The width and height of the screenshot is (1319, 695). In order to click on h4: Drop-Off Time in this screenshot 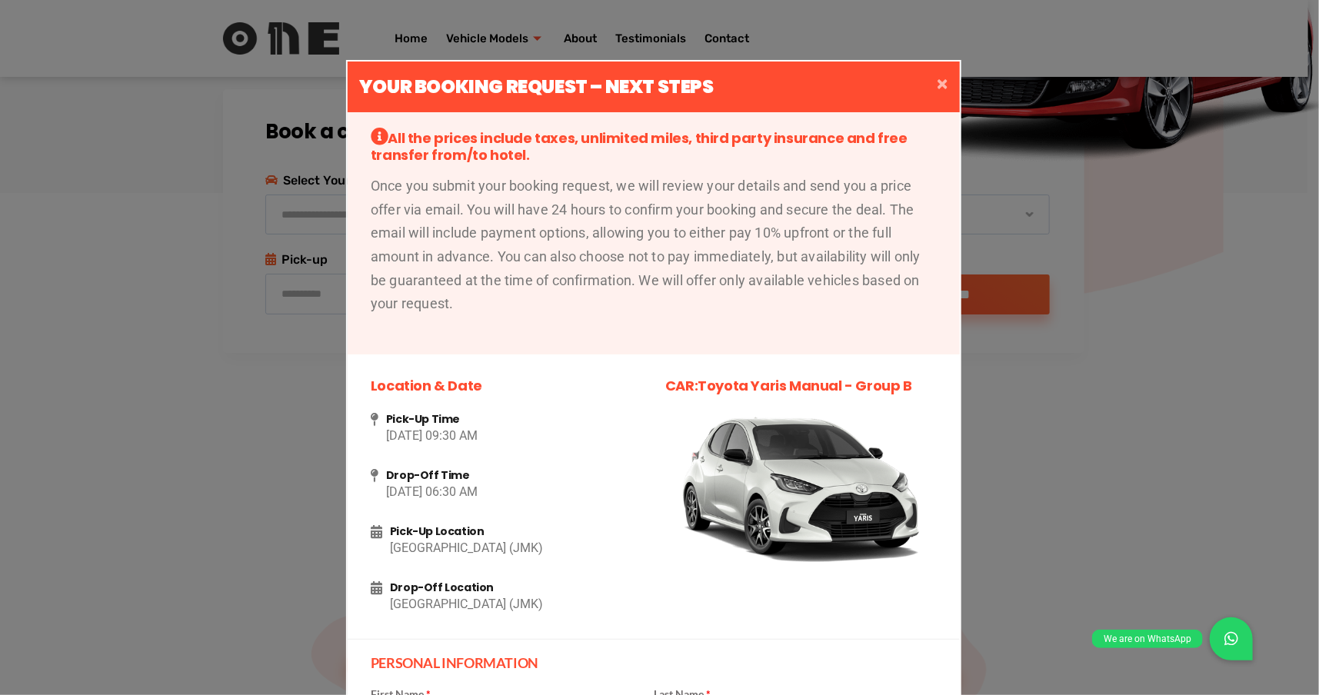, I will do `click(514, 475)`.